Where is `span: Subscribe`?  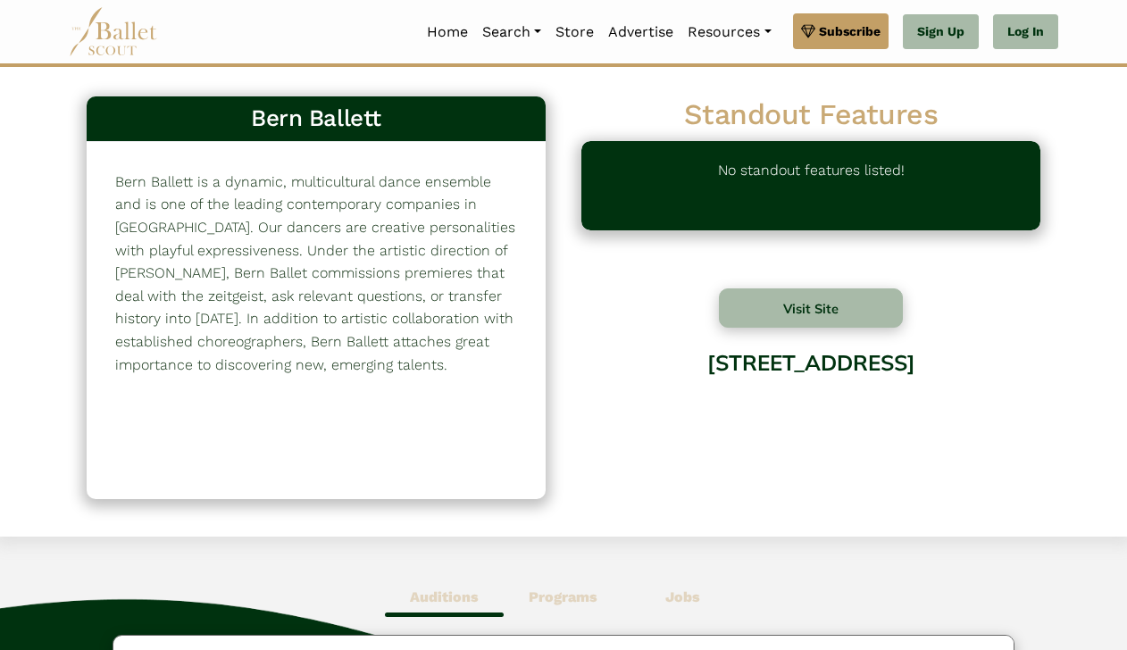 span: Subscribe is located at coordinates (849, 31).